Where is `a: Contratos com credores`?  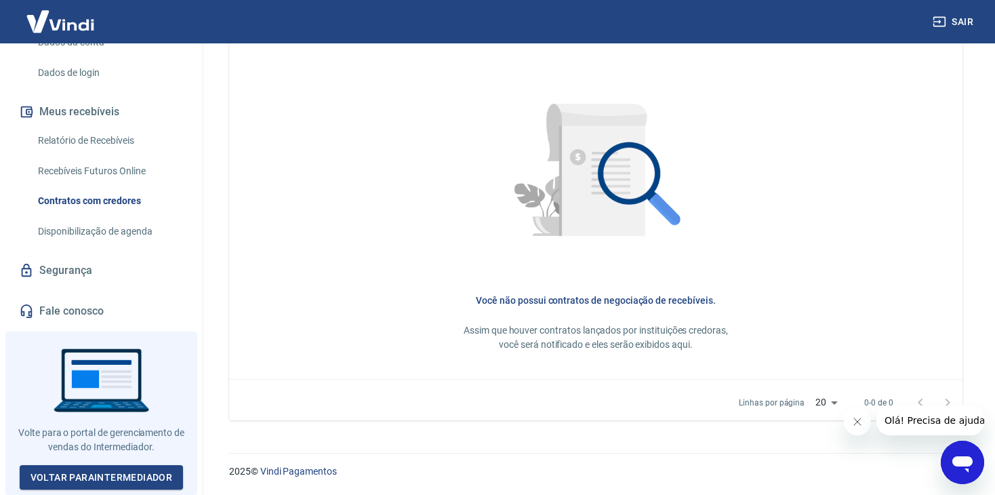
a: Contratos com credores is located at coordinates (109, 201).